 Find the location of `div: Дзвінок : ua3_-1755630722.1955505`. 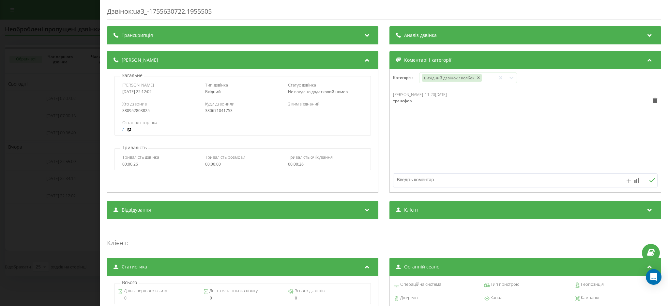

div: Дзвінок : ua3_-1755630722.1955505 is located at coordinates (384, 13).